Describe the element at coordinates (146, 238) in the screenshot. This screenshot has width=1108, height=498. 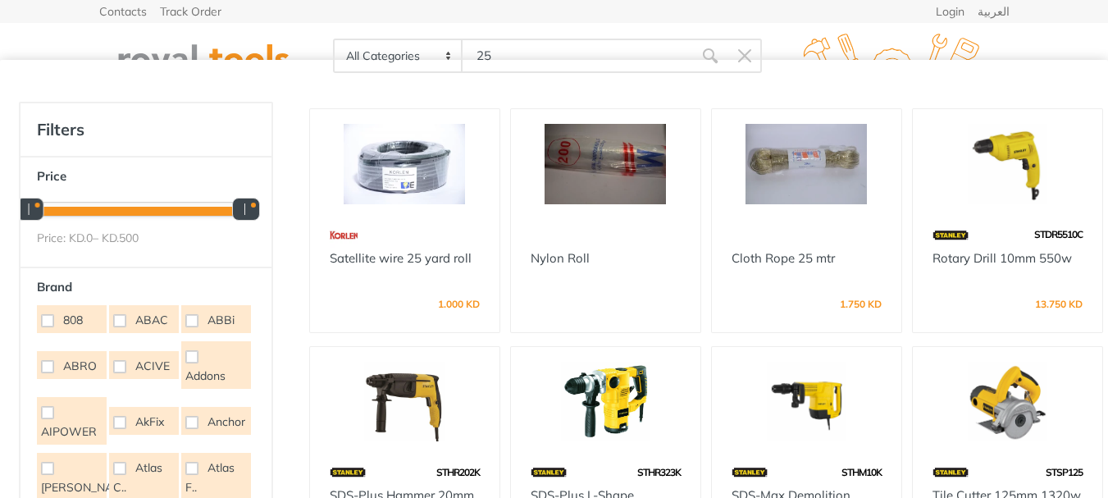
I see `div: Price: KD. – KD.` at that location.